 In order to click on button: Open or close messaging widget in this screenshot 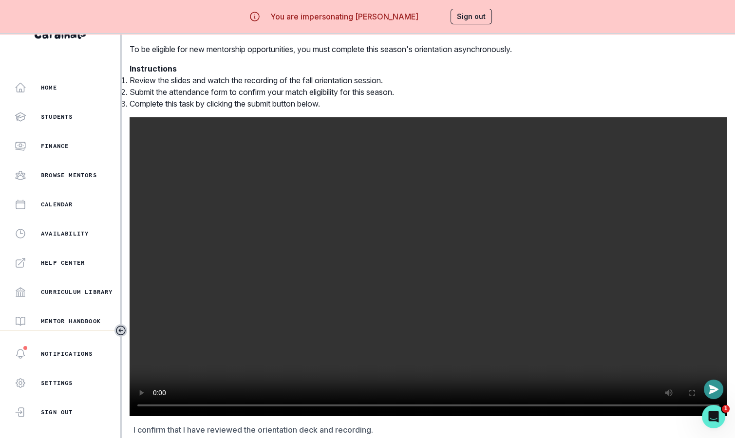, I will do `click(713, 390)`.